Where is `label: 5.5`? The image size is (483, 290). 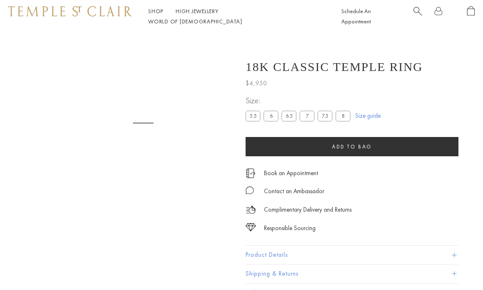
label: 5.5 is located at coordinates (253, 116).